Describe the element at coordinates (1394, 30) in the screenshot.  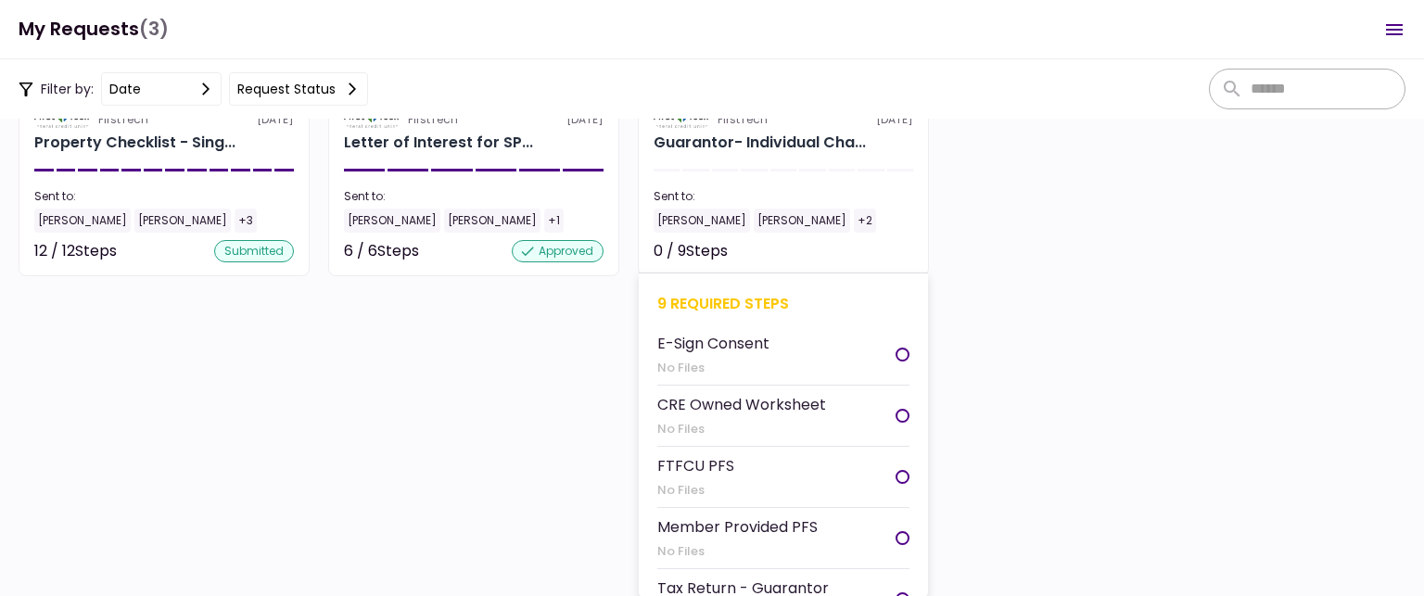
I see `button: Open menu` at that location.